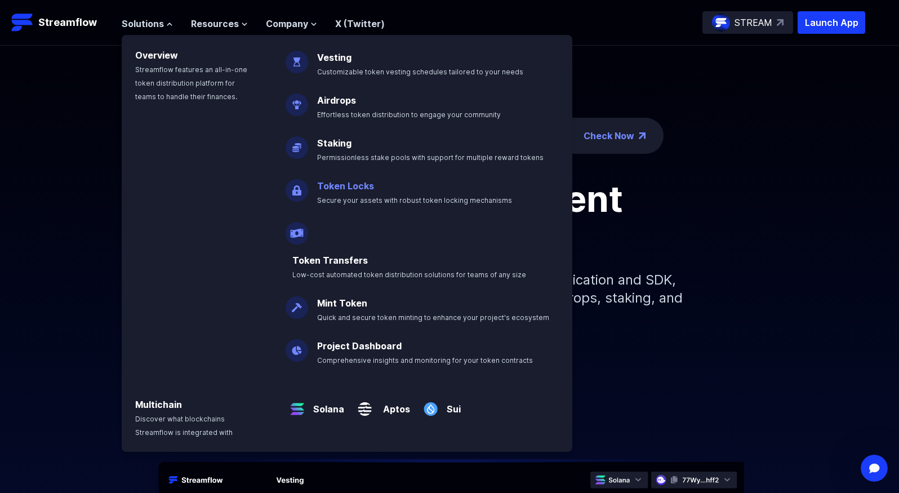  I want to click on button: Resources, so click(219, 24).